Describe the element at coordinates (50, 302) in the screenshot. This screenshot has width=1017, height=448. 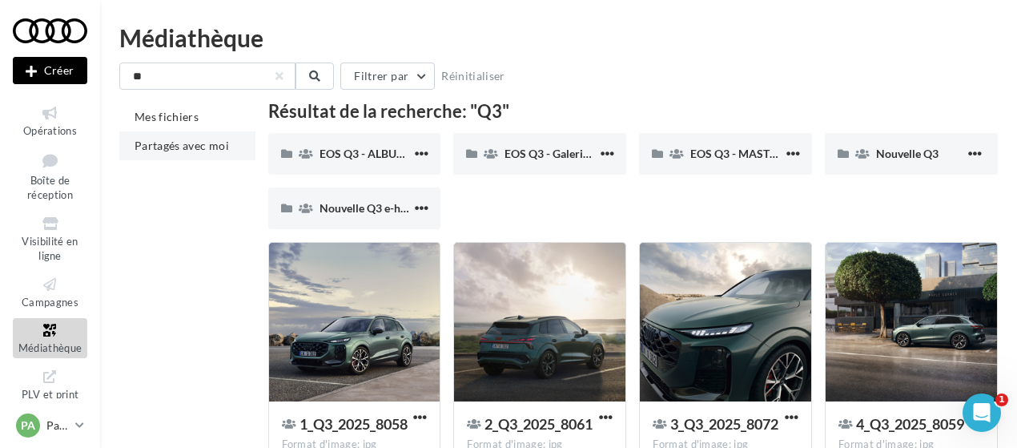
I see `span: Campagnes` at that location.